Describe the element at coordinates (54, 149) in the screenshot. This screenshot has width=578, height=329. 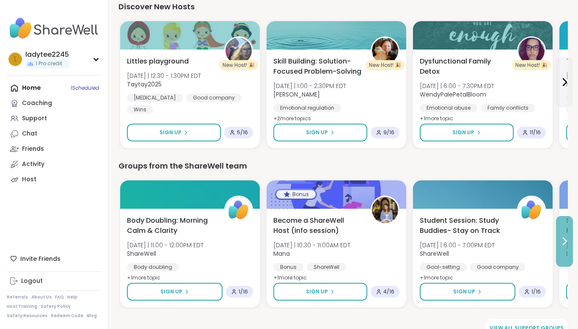
I see `a: Friends` at that location.